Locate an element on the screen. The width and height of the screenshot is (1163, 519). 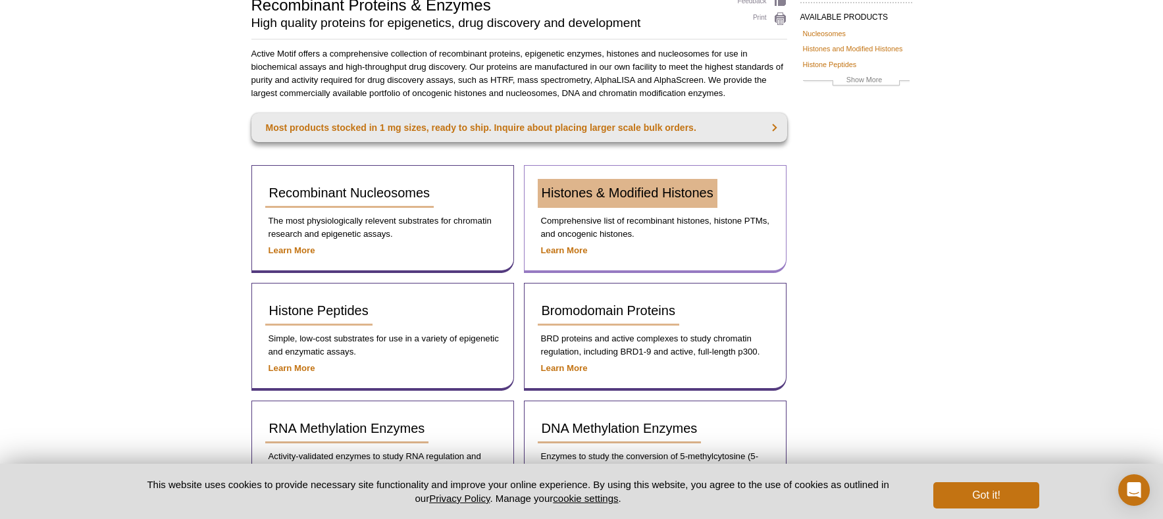
span: Histones & Modified Histones is located at coordinates (627, 193).